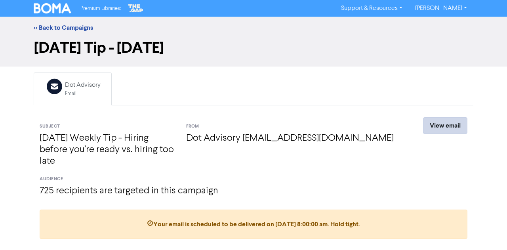  What do you see at coordinates (371, 8) in the screenshot?
I see `a: Support & Resources` at bounding box center [371, 8].